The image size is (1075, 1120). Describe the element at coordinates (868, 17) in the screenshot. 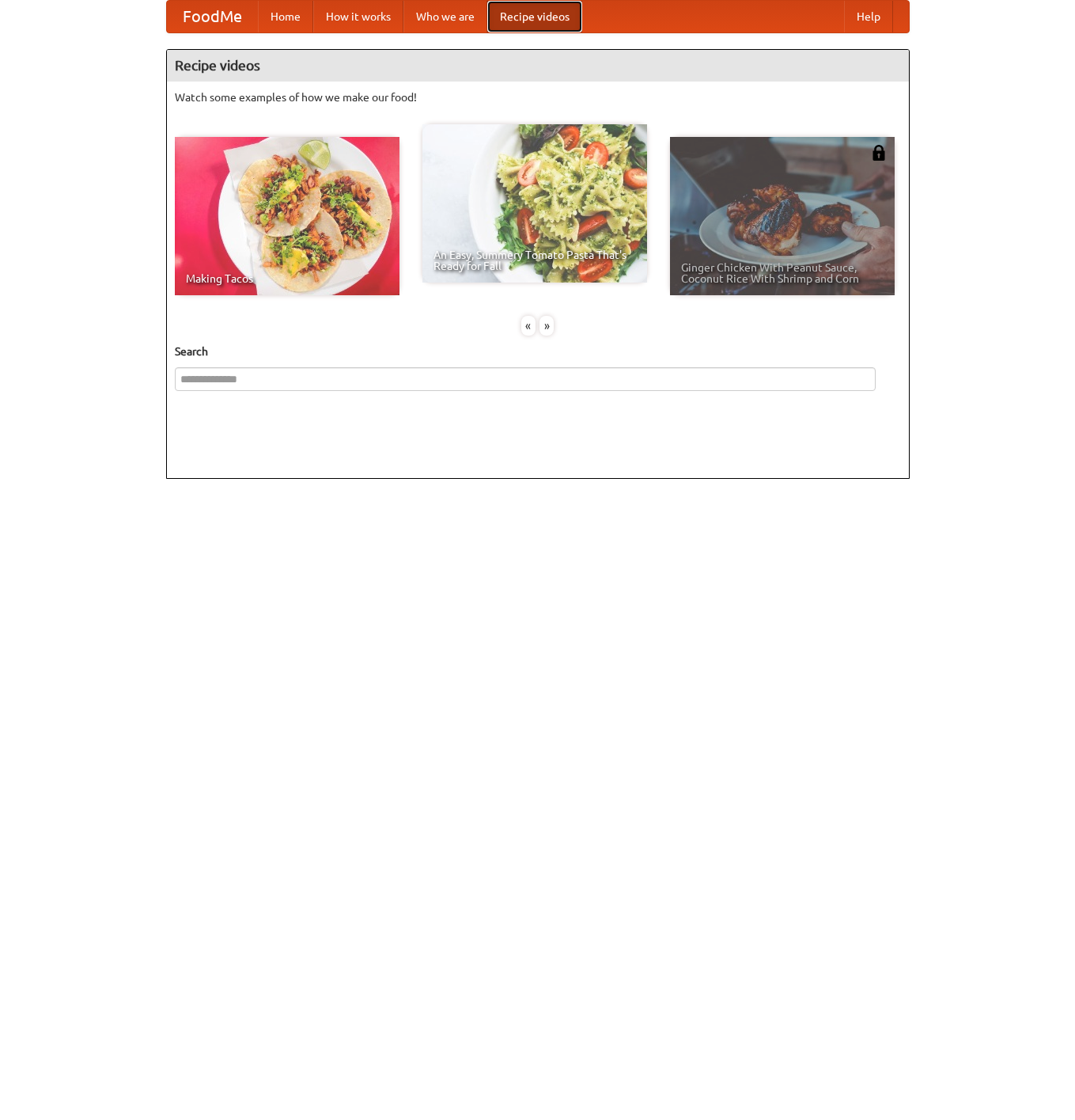

I see `a: Help` at that location.